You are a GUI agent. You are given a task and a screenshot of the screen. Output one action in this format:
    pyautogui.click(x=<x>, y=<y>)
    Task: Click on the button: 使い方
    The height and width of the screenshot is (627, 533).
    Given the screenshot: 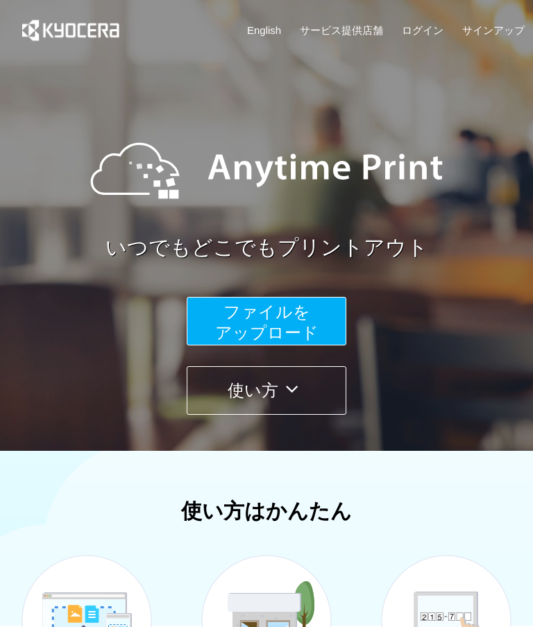 What is the action you would take?
    pyautogui.click(x=266, y=391)
    